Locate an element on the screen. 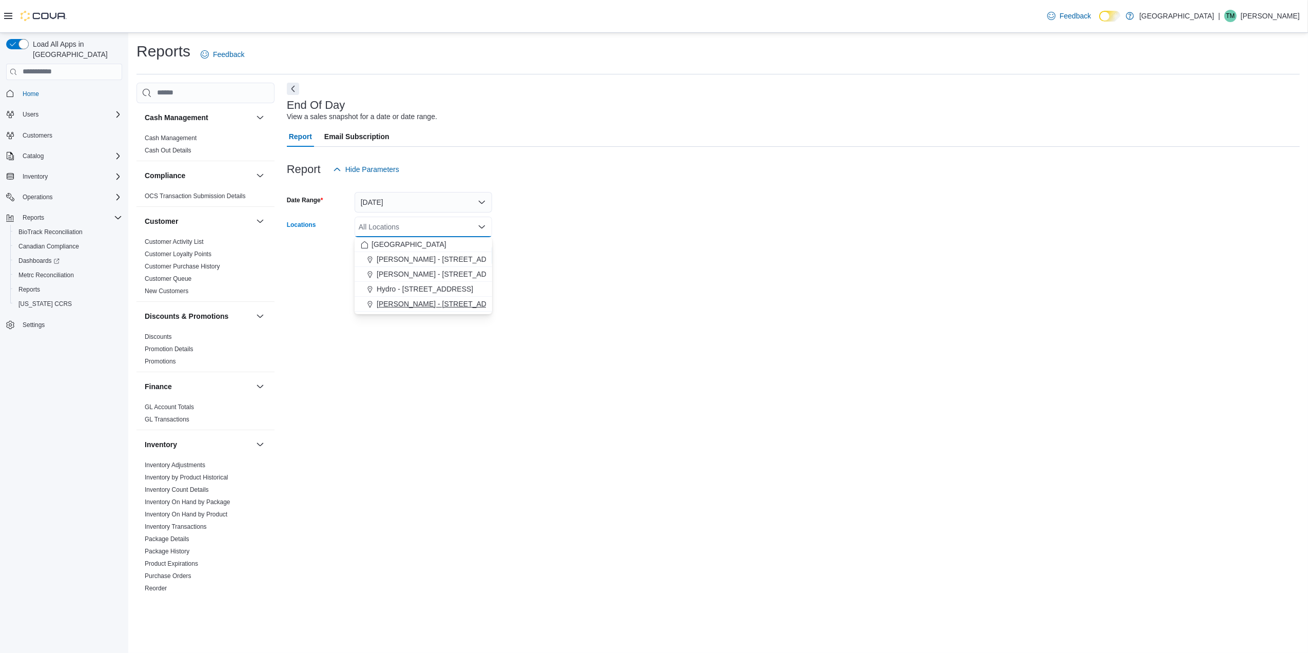 The width and height of the screenshot is (1308, 653). a: Customer Activity List is located at coordinates (174, 242).